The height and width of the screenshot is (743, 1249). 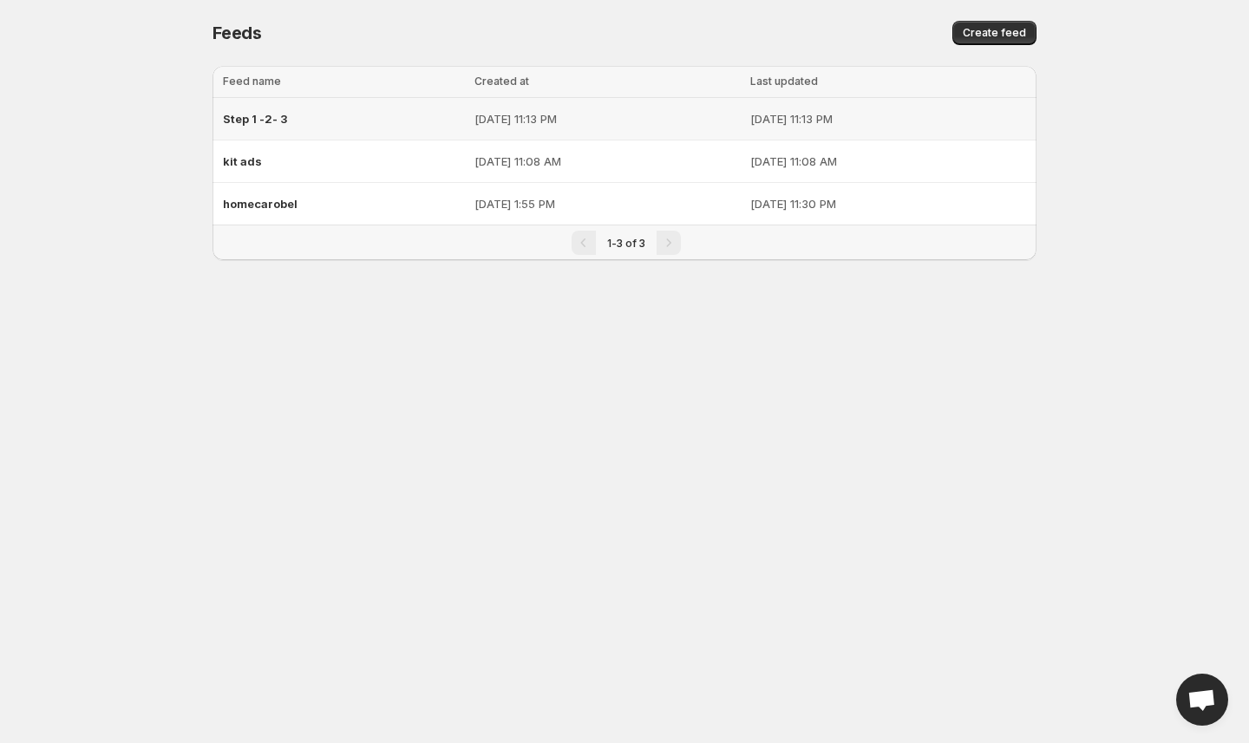 I want to click on a: Open chat, so click(x=1202, y=700).